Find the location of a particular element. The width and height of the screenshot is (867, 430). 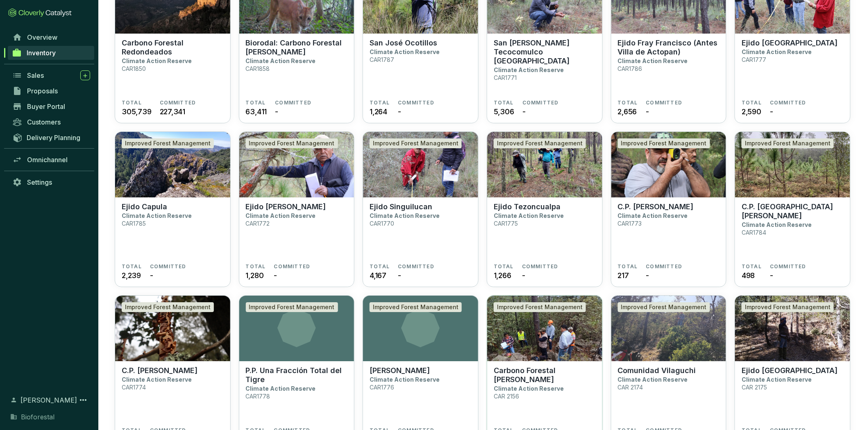

p: CAR1850 is located at coordinates (133, 68).